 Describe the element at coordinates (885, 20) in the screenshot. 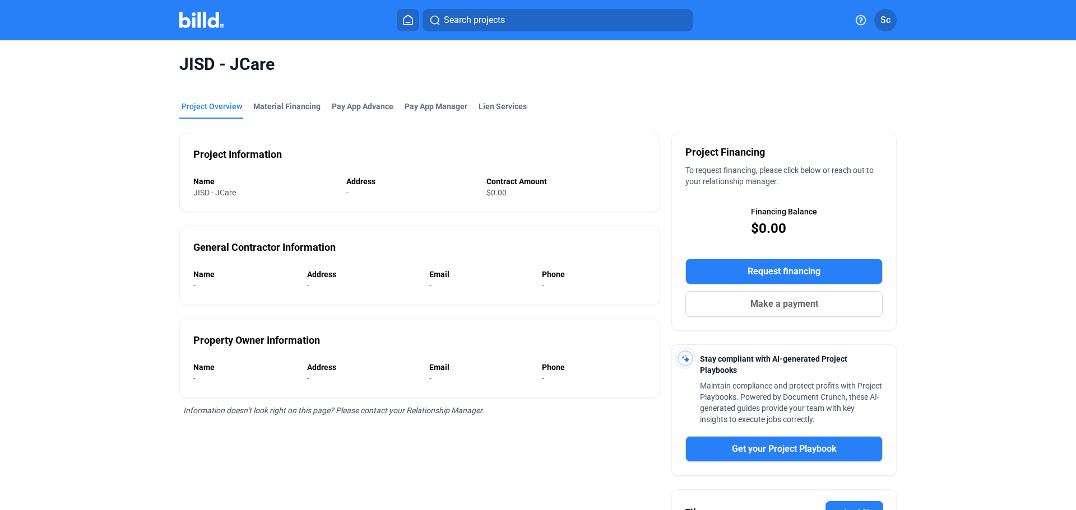

I see `span: Sc` at that location.